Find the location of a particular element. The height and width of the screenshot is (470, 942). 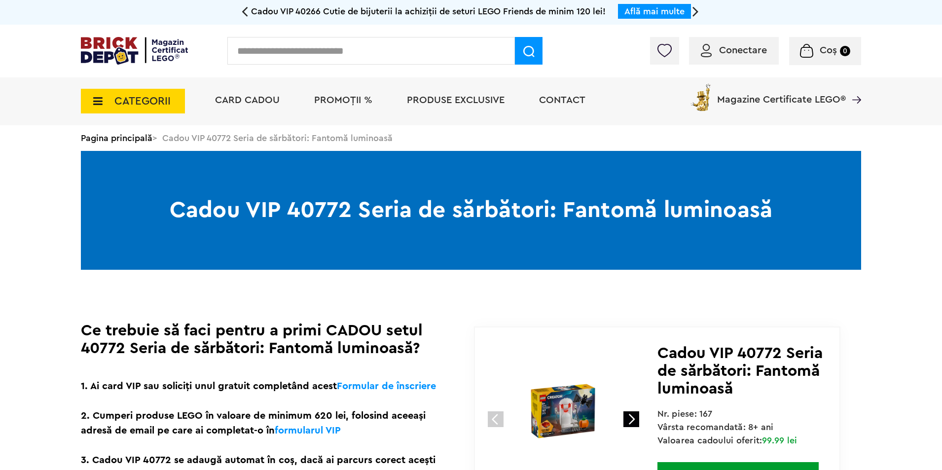

span: Magazine Certificate LEGO® is located at coordinates (781, 93).